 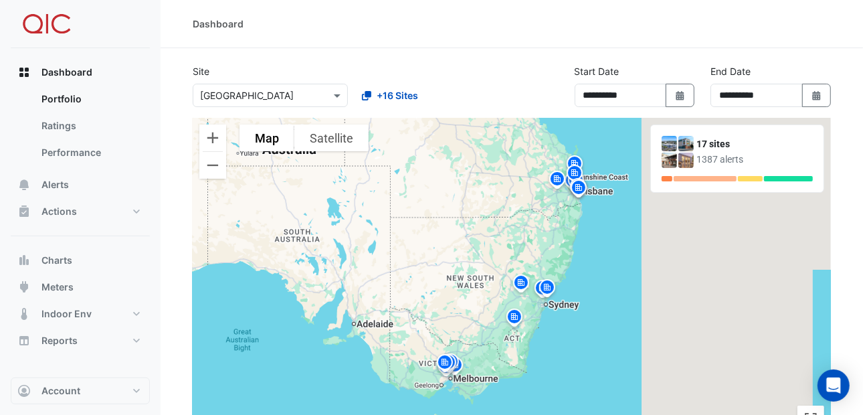 I want to click on app-icon: Indoor Env, so click(x=24, y=314).